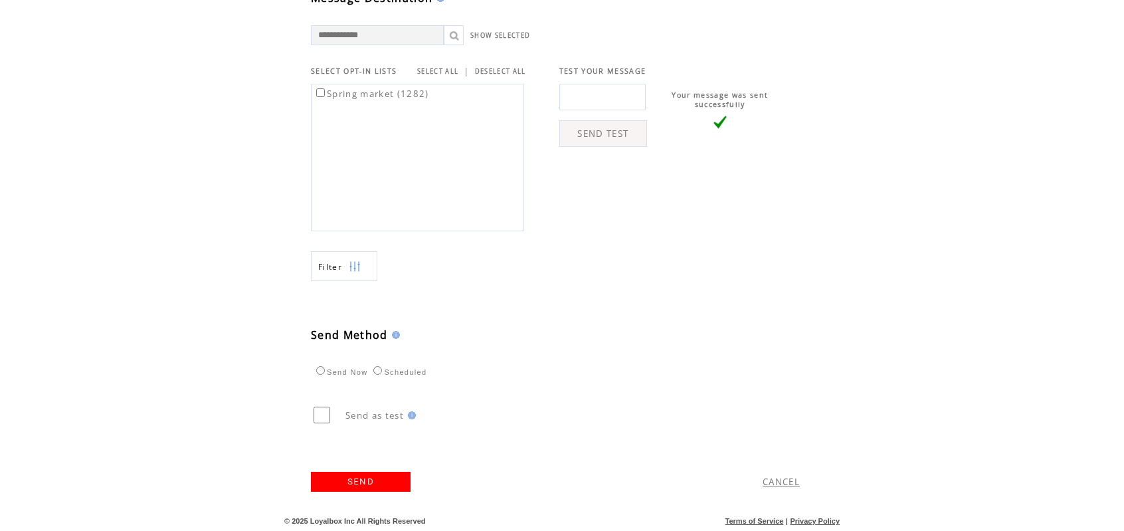  I want to click on span: Send as test, so click(375, 415).